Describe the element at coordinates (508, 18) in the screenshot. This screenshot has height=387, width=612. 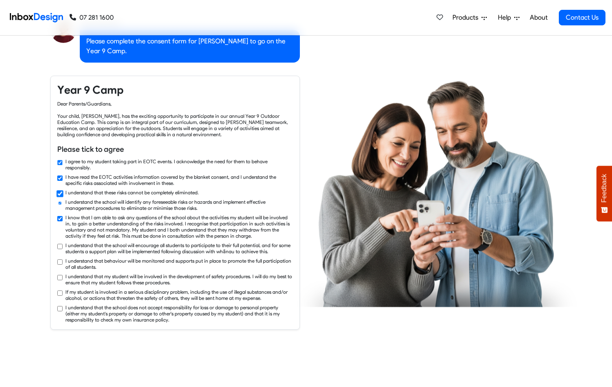
I see `a: Help` at that location.